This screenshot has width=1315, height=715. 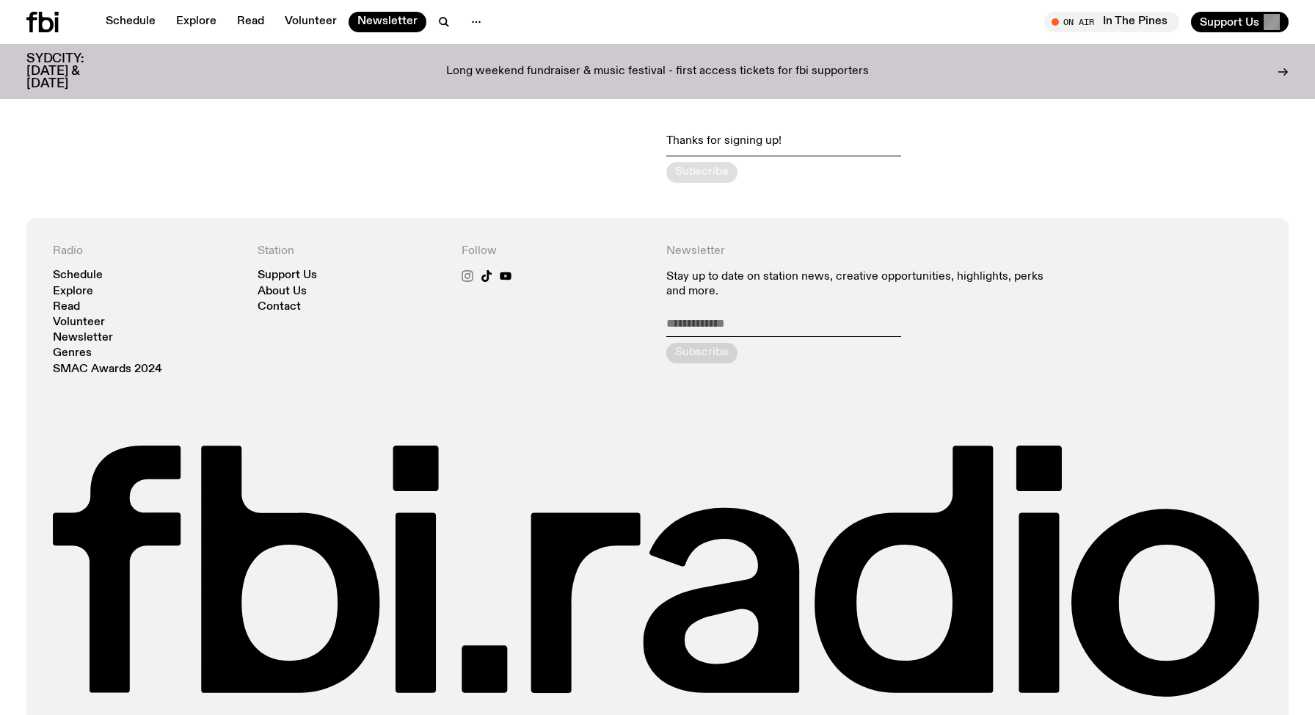 I want to click on p: Thanks for signing up!, so click(x=784, y=144).